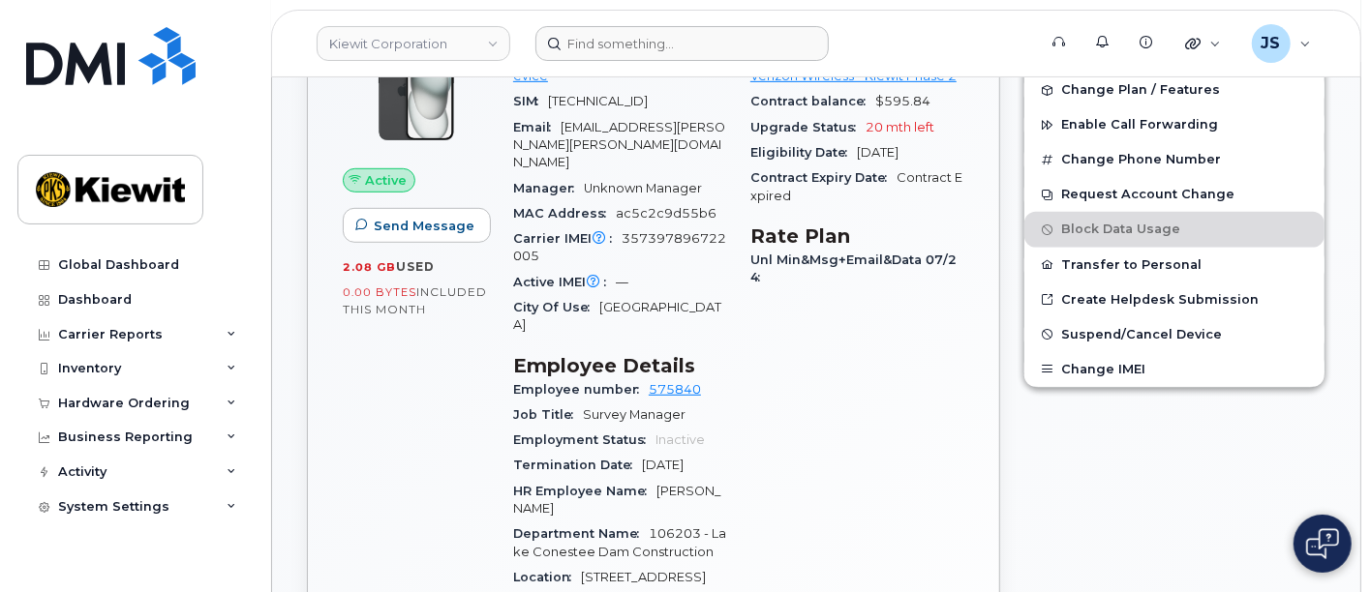 The width and height of the screenshot is (1371, 592). Describe the element at coordinates (1140, 90) in the screenshot. I see `span: Change Plan / Features` at that location.